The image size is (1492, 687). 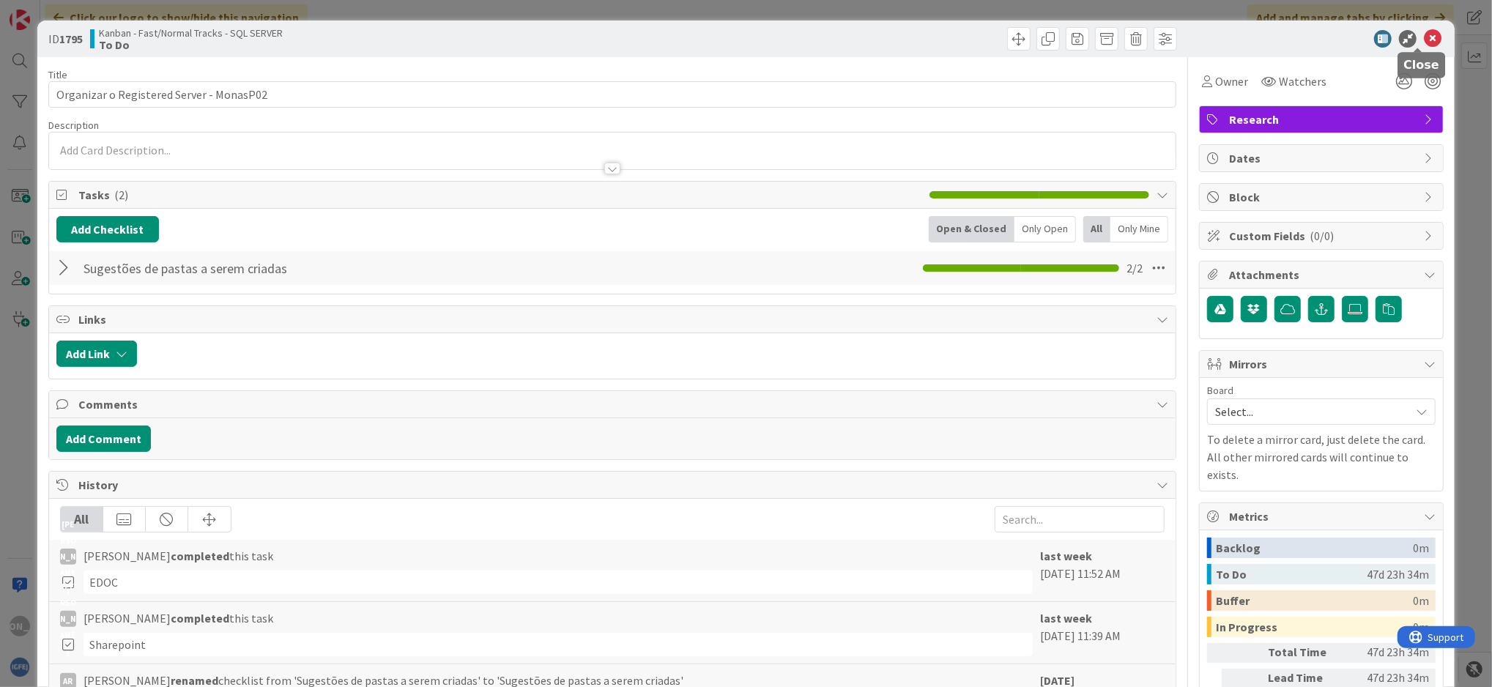 What do you see at coordinates (190, 33) in the screenshot?
I see `span: Kanban - Fast/Normal Tracks - SQL SERVER` at bounding box center [190, 33].